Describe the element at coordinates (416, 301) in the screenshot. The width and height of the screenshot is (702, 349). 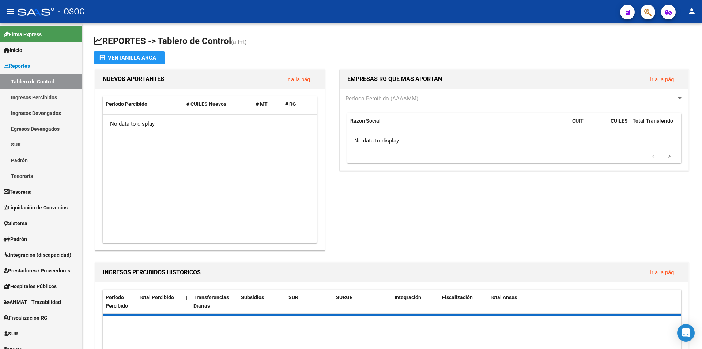
I see `datatable-header-cell: Integración` at that location.